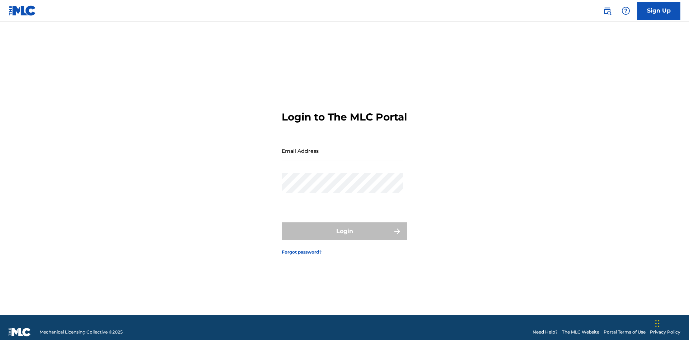 Image resolution: width=689 pixels, height=340 pixels. I want to click on a: Forgot password?, so click(301, 252).